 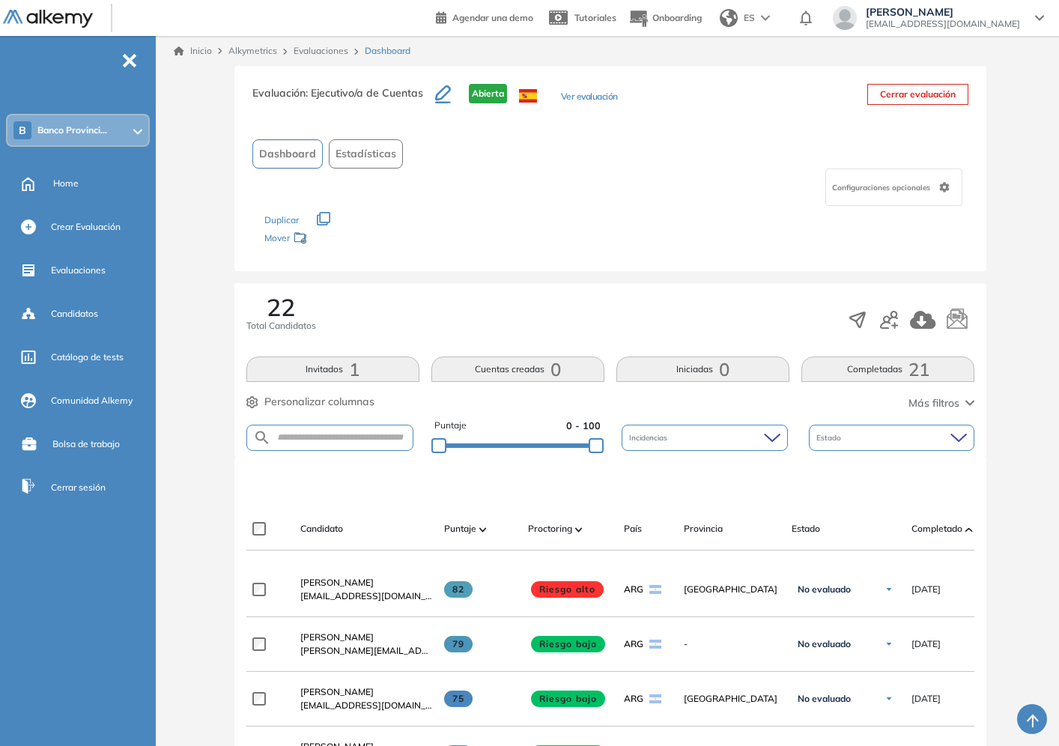 I want to click on span: País, so click(x=633, y=529).